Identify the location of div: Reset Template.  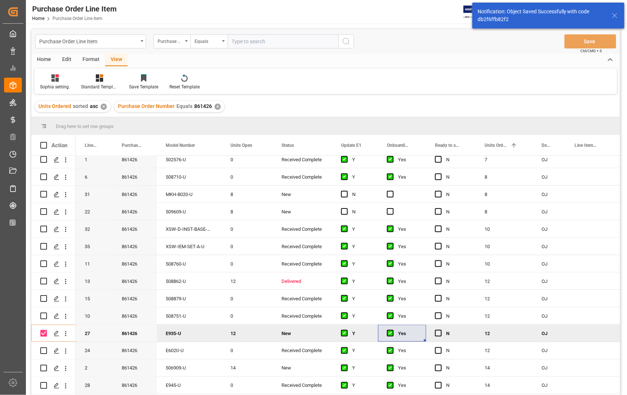
(185, 87).